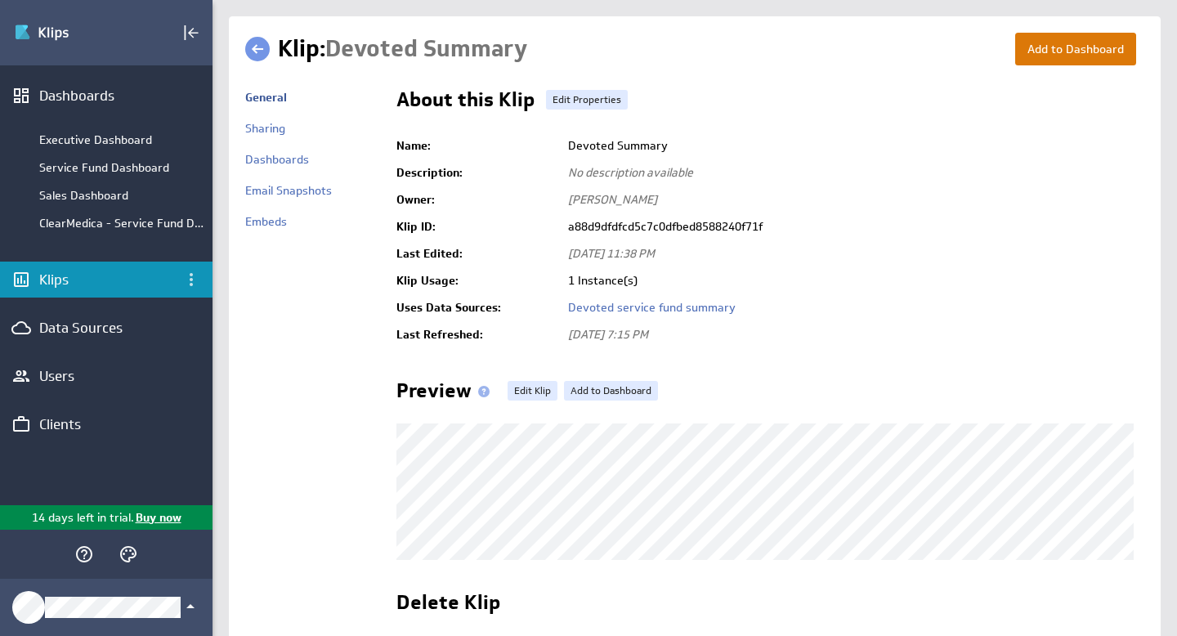 This screenshot has height=636, width=1177. Describe the element at coordinates (611, 391) in the screenshot. I see `a: Add to Dashboard` at that location.